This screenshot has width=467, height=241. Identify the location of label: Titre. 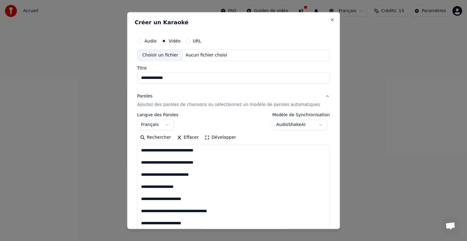
(233, 68).